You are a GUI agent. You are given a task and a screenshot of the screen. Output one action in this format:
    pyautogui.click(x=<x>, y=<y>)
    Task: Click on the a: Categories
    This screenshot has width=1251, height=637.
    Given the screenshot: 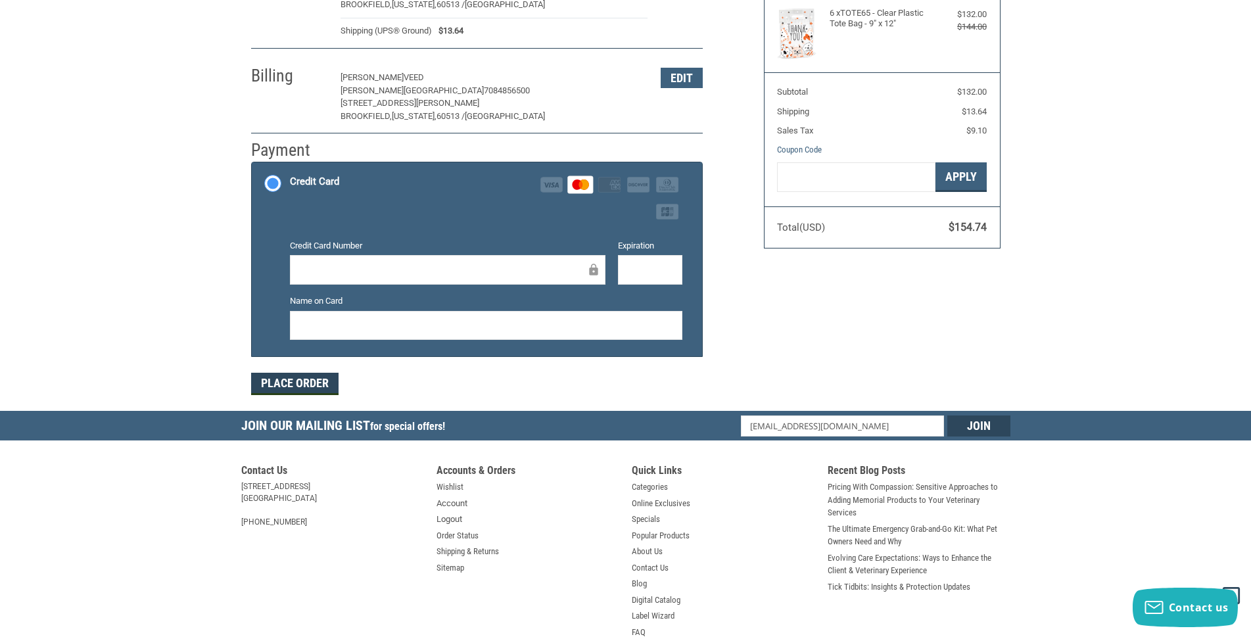 What is the action you would take?
    pyautogui.click(x=649, y=487)
    